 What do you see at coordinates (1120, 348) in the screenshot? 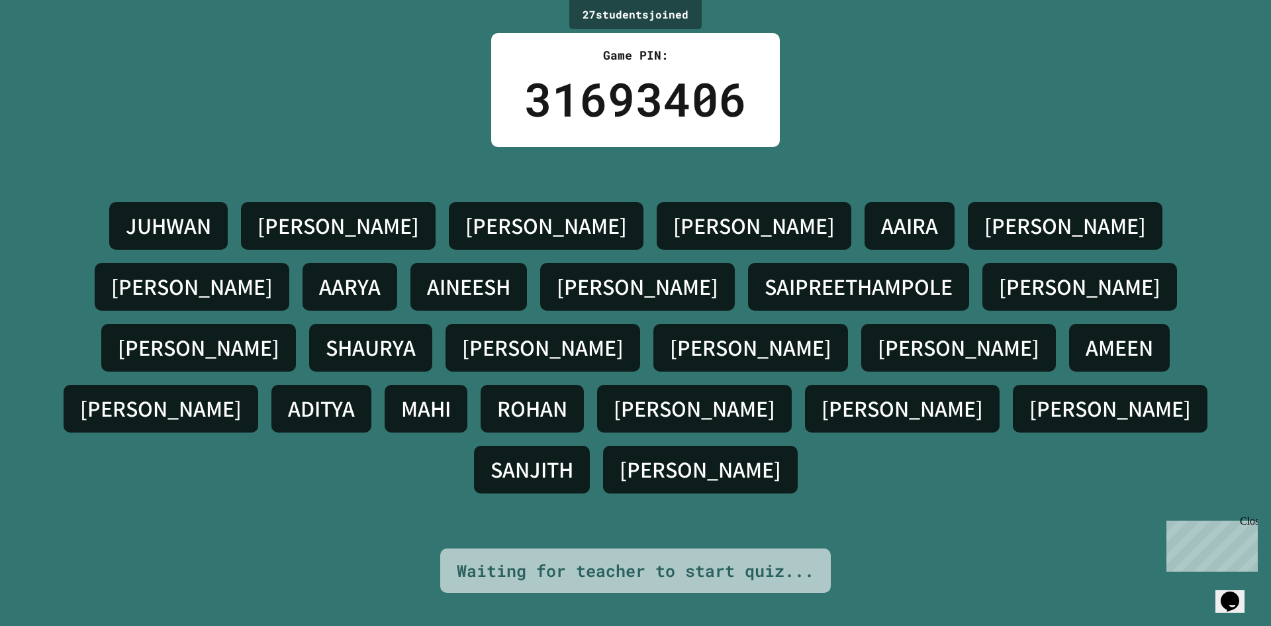
I see `h4: AMEEN` at bounding box center [1120, 348].